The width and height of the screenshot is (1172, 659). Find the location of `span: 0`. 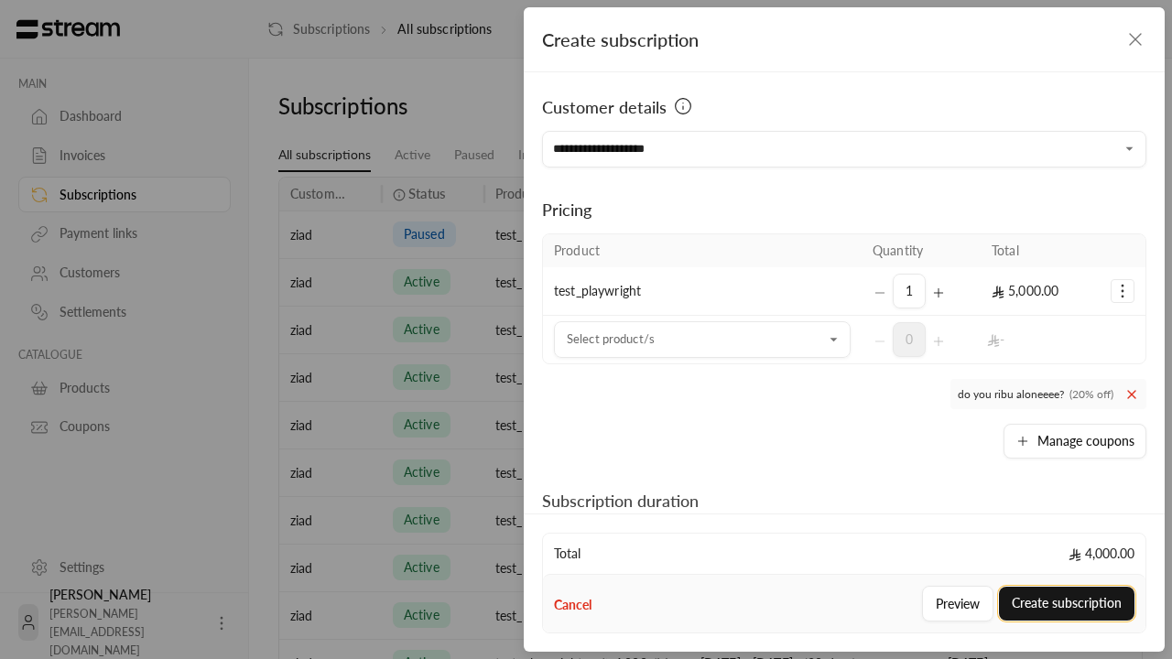

span: 0 is located at coordinates (909, 340).